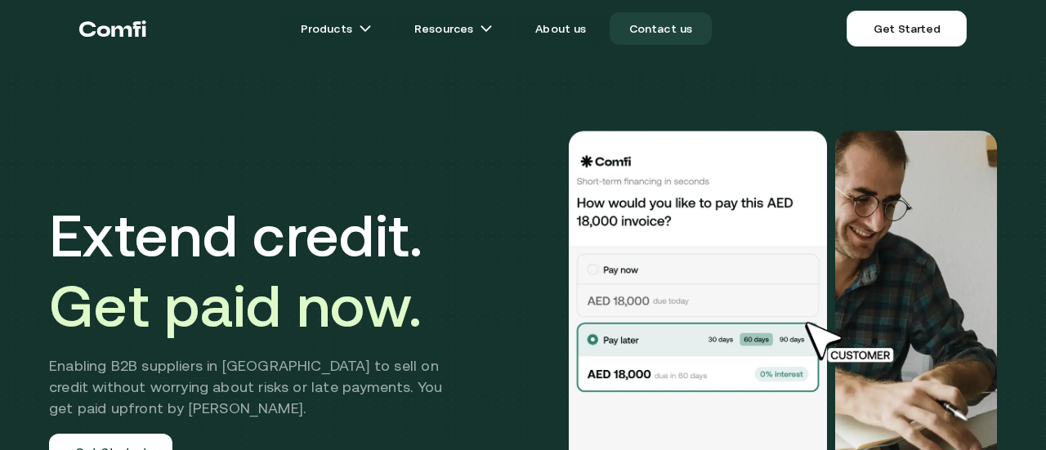  Describe the element at coordinates (113, 29) in the screenshot. I see `a: Return to the top of the Comfi home page` at that location.